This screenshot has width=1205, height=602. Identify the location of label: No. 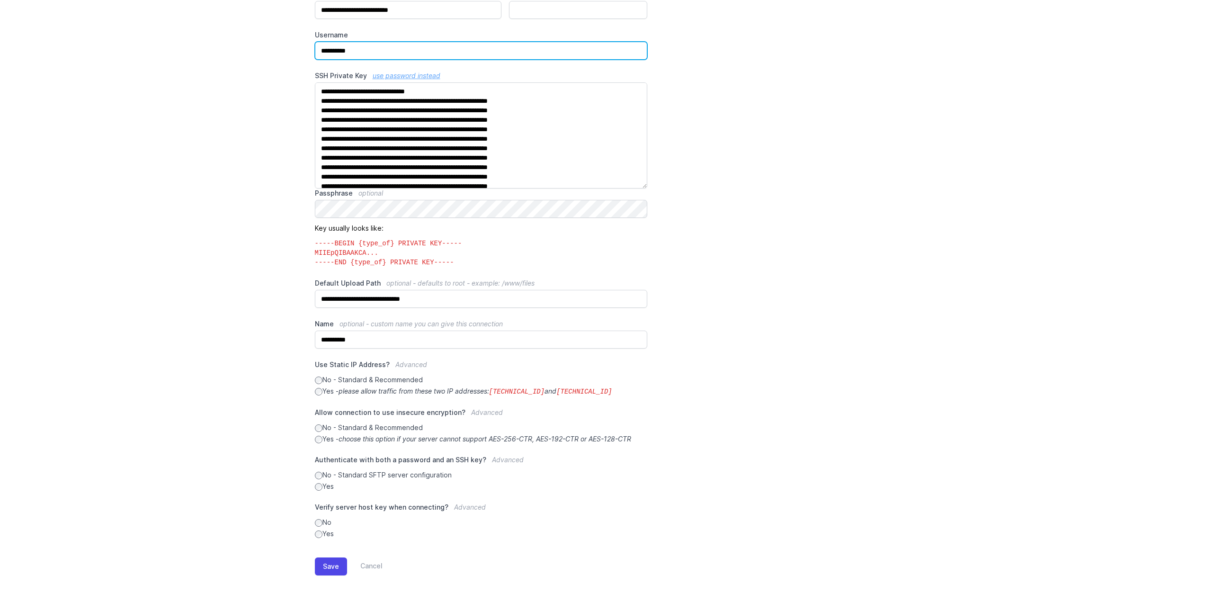
(481, 522).